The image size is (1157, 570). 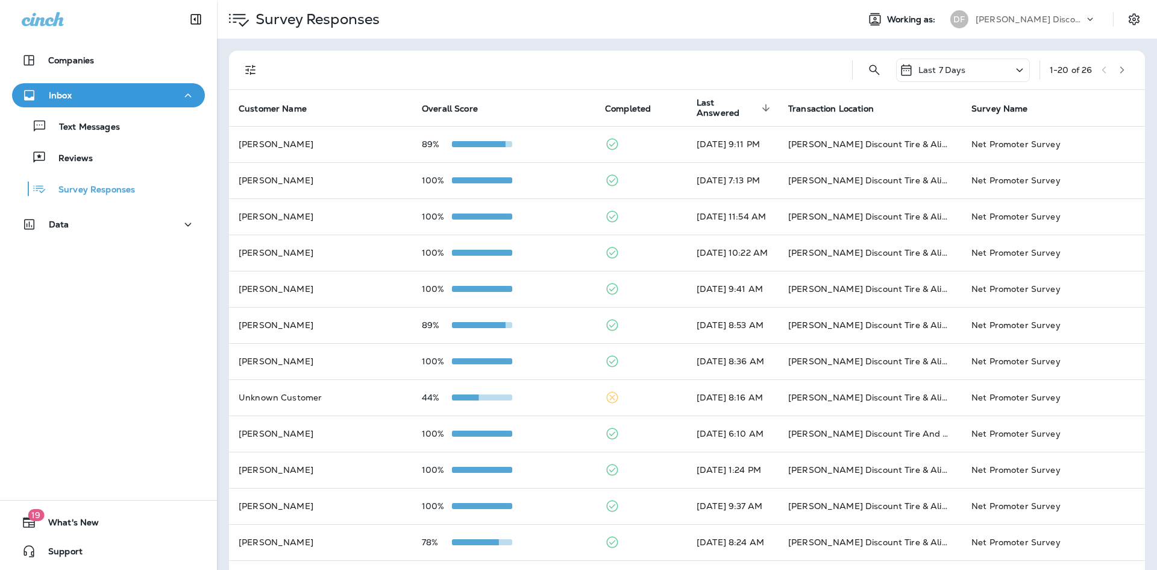 What do you see at coordinates (60, 95) in the screenshot?
I see `p: Inbox` at bounding box center [60, 95].